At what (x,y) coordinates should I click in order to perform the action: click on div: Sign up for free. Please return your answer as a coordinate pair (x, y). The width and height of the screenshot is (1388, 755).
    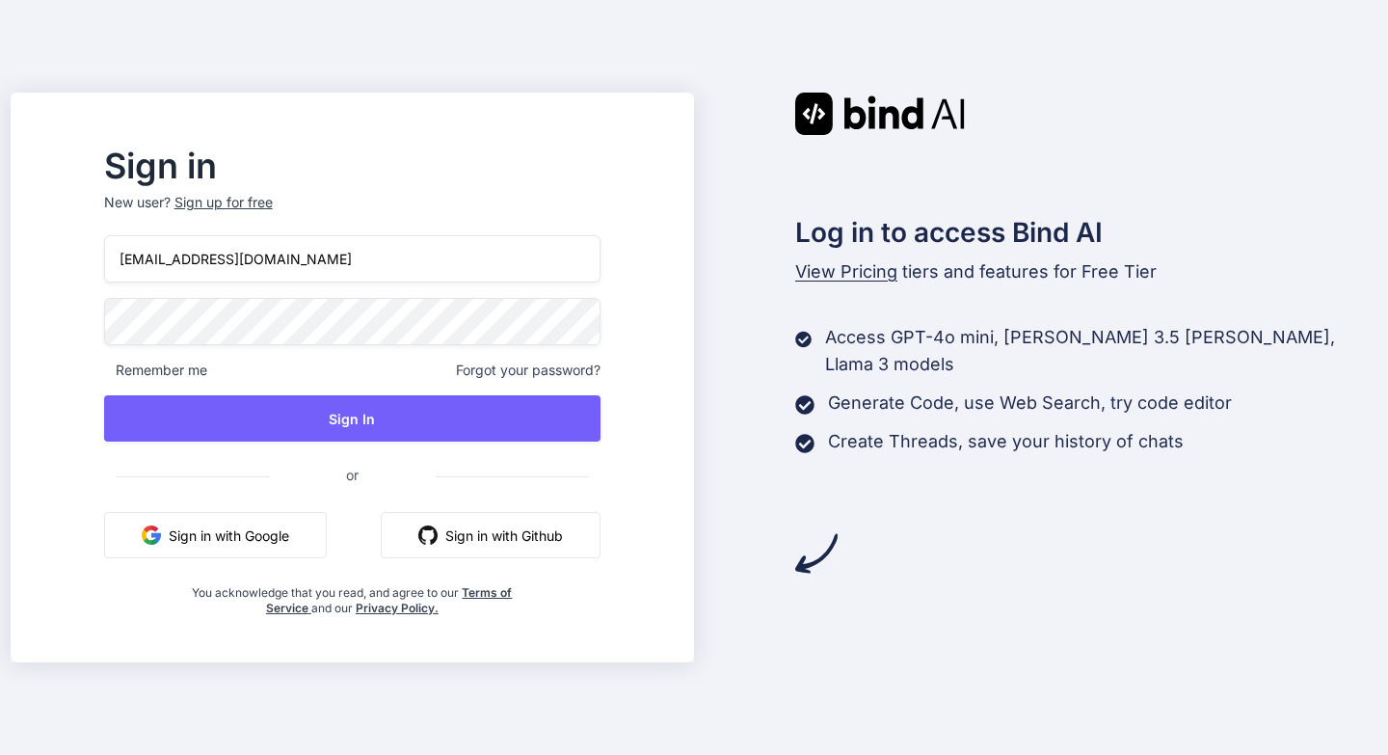
    Looking at the image, I should click on (224, 202).